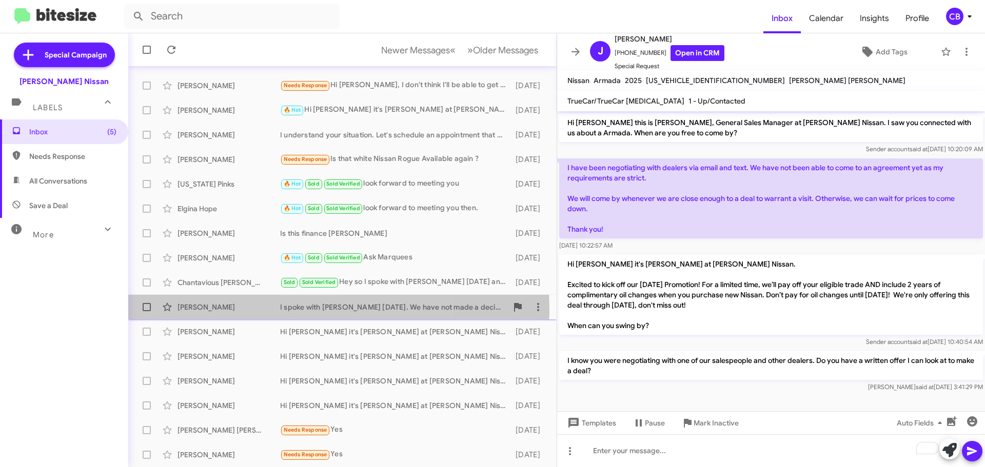  I want to click on p: I know you were negotiating with one of our salespeople and other dealers. Do you have a written ..., so click(771, 366).